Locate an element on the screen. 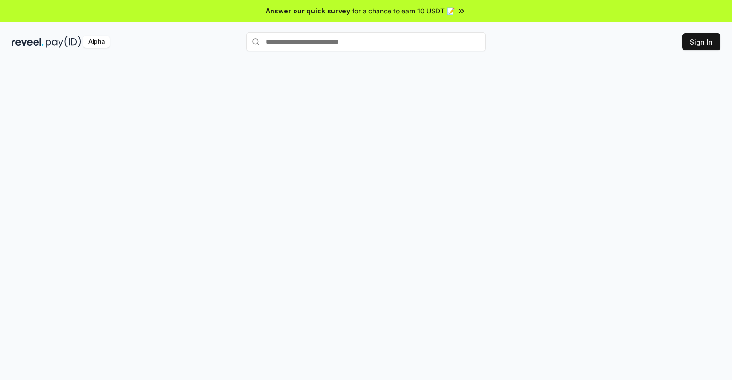 The height and width of the screenshot is (380, 732). span: Answer our quick survey is located at coordinates (308, 11).